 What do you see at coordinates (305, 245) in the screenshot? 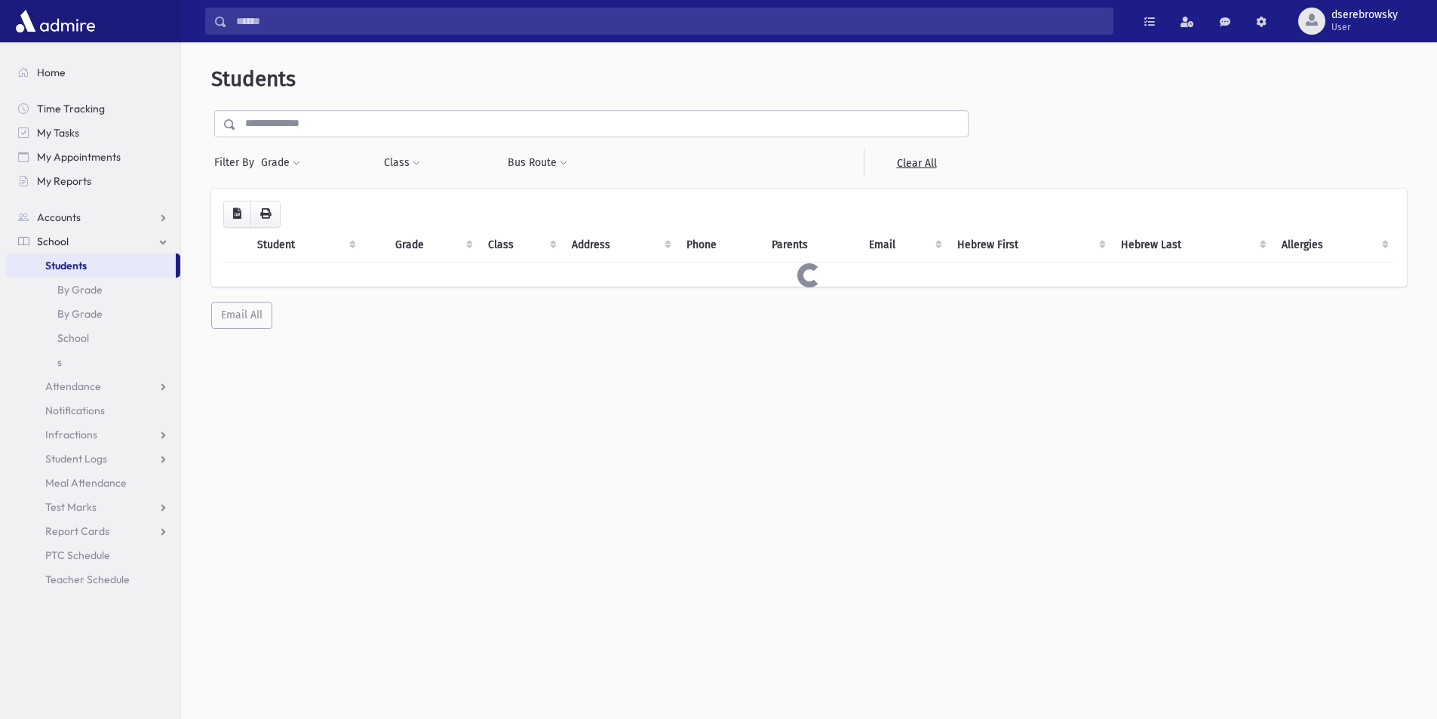
I see `th: Student` at bounding box center [305, 245].